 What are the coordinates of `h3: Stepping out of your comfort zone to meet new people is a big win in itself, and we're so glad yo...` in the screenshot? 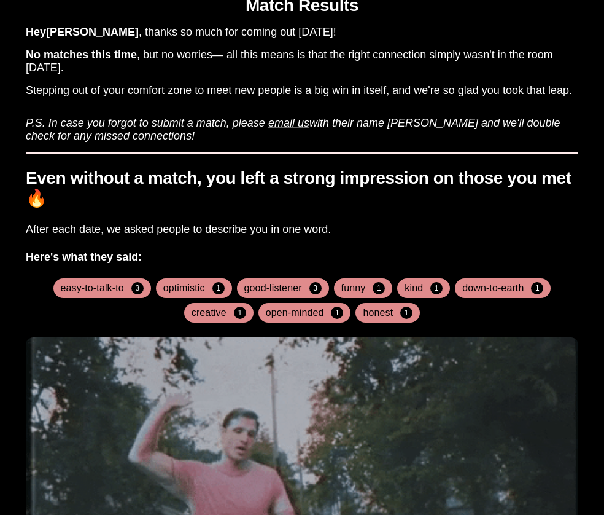 It's located at (302, 90).